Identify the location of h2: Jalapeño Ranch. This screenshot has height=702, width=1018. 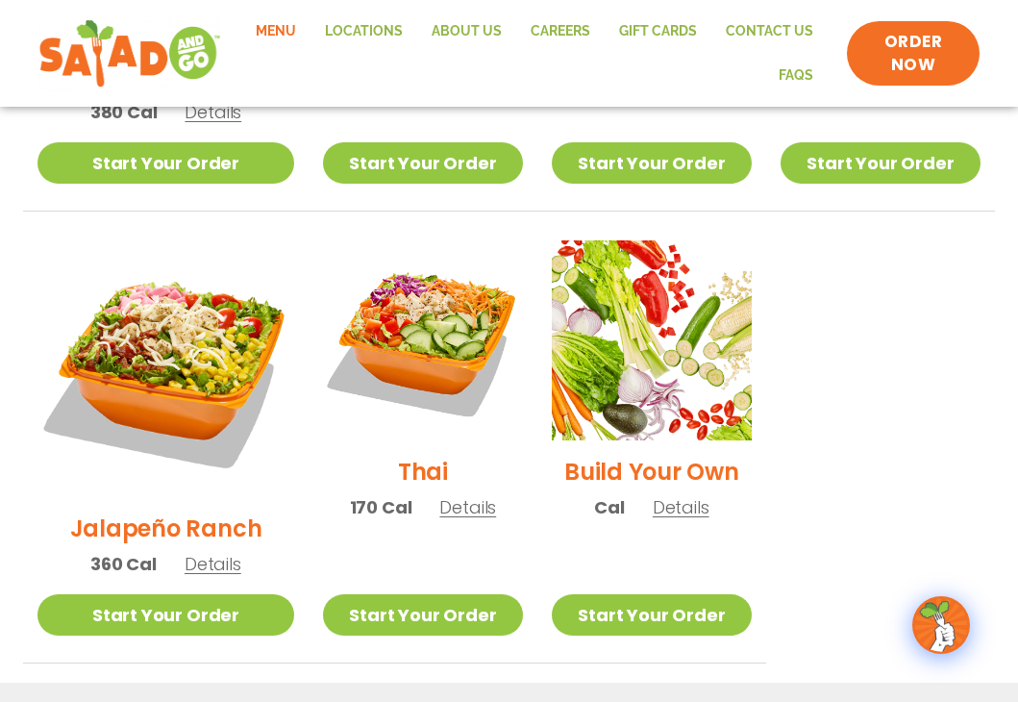
(166, 528).